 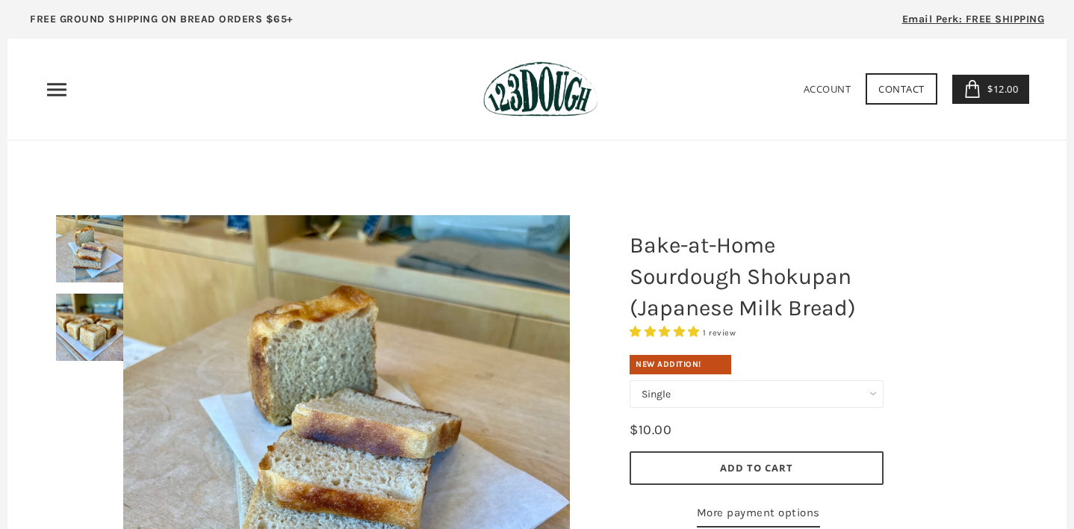 I want to click on span: $12.00, so click(x=1001, y=89).